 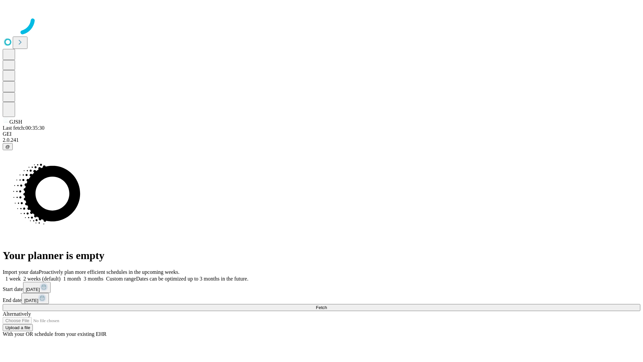 What do you see at coordinates (322, 134) in the screenshot?
I see `div: GEI` at bounding box center [322, 134].